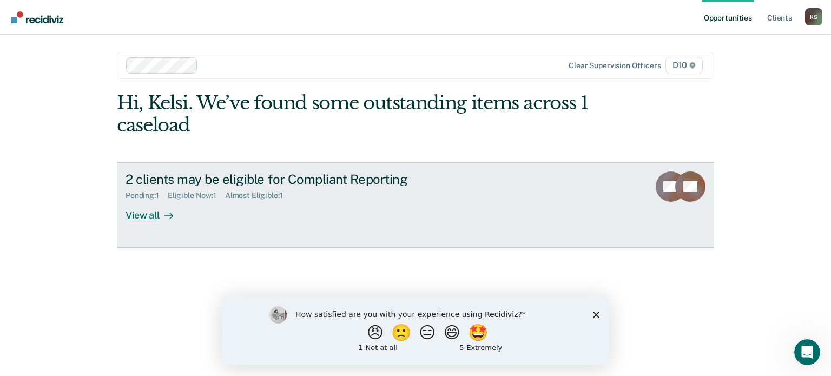 The image size is (831, 376). Describe the element at coordinates (196, 195) in the screenshot. I see `div: Eligible Now : 1` at that location.